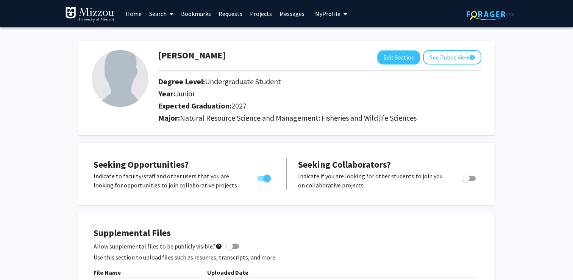 Image resolution: width=573 pixels, height=280 pixels. I want to click on img: ForagerOne Logo, so click(490, 14).